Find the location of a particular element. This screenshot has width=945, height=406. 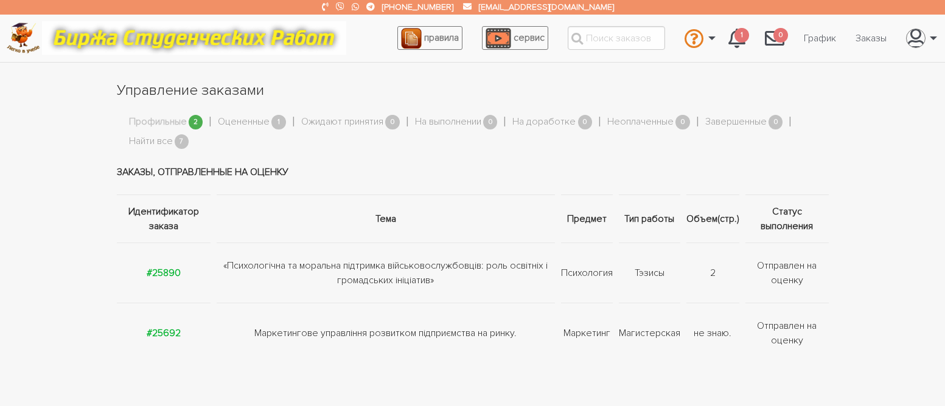

h1: Управление заказами is located at coordinates (473, 91).